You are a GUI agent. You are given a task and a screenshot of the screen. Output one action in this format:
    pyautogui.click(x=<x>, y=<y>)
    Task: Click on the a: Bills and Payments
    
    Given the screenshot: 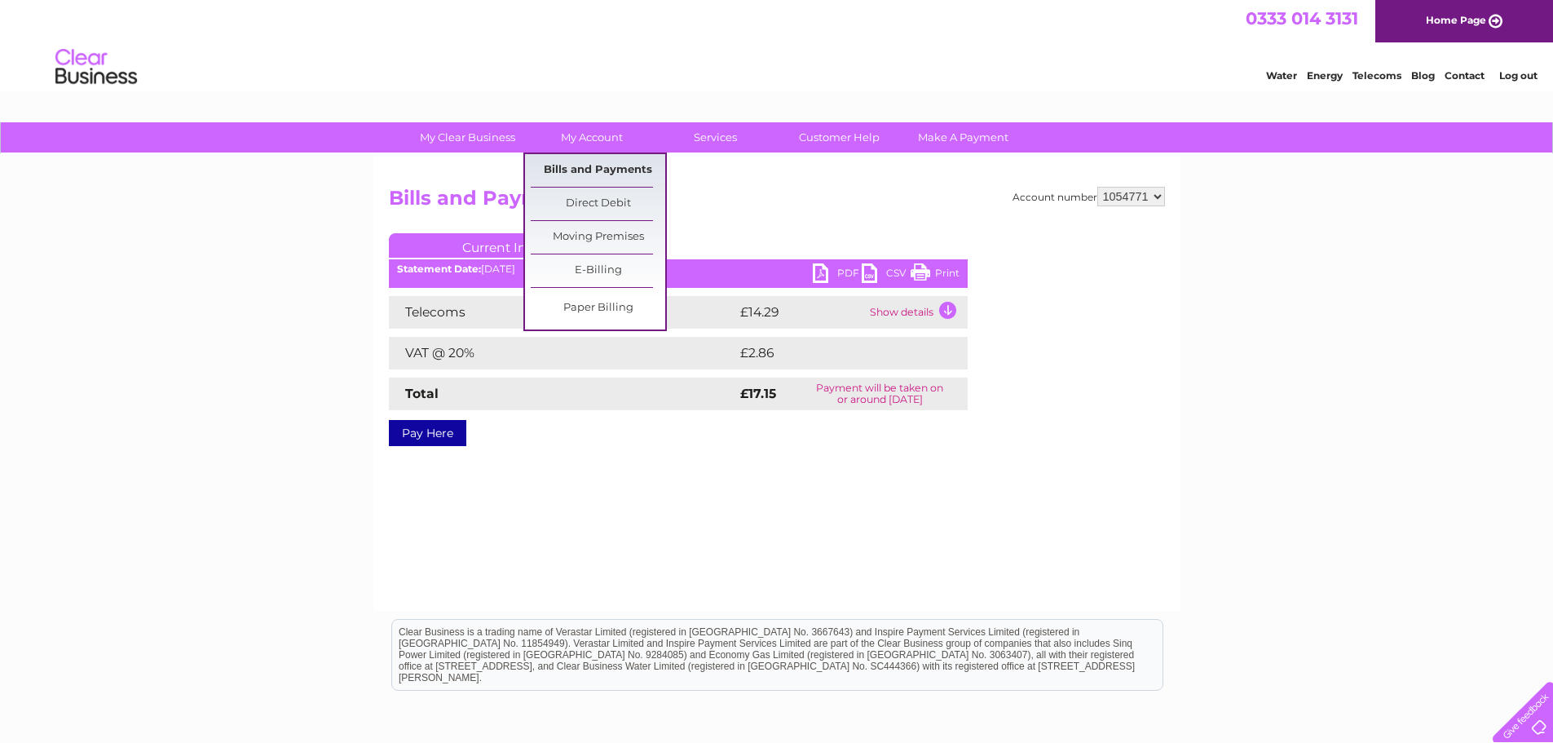 What is the action you would take?
    pyautogui.click(x=598, y=170)
    